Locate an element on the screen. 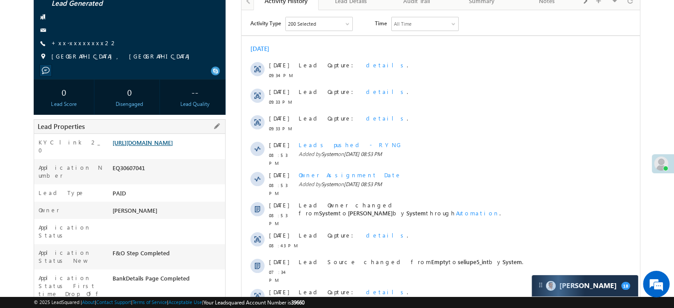 This screenshot has width=674, height=308. label: Application Status First time Drop Off is located at coordinates (71, 286).